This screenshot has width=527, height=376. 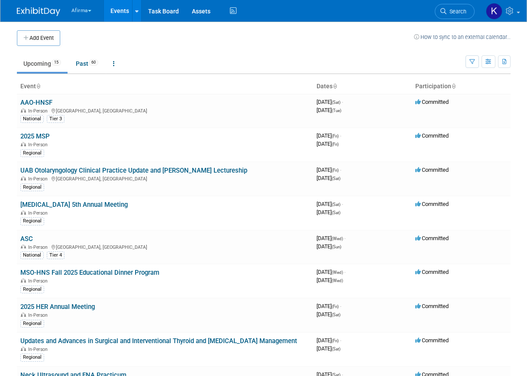 I want to click on a: Search, so click(x=454, y=11).